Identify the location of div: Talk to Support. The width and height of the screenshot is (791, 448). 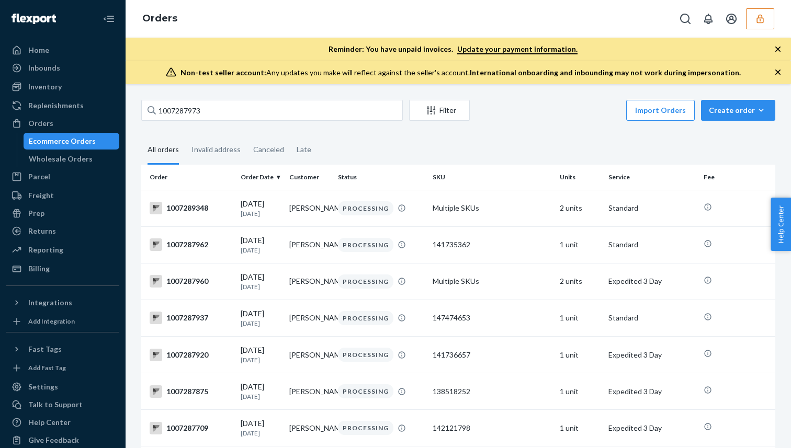
(55, 405).